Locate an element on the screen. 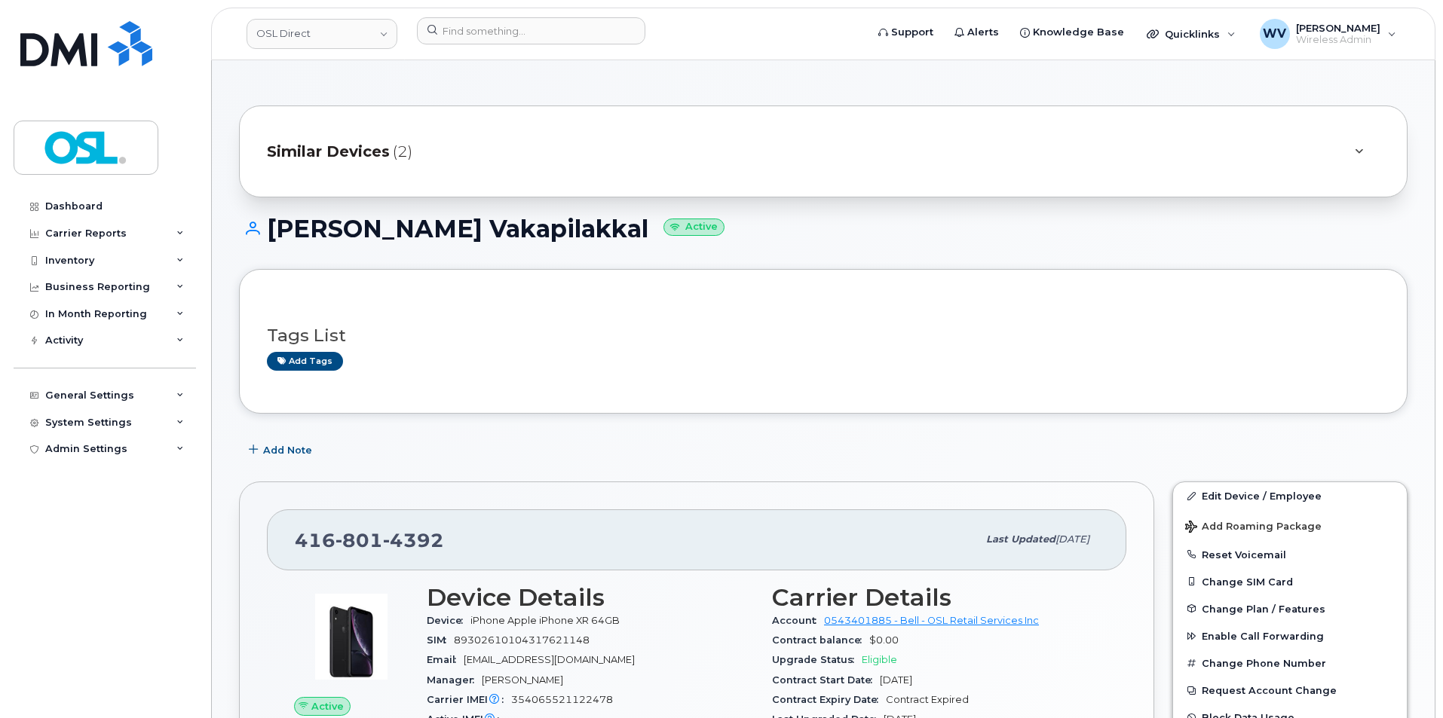 This screenshot has width=1443, height=718. button: Enable Call Forwarding is located at coordinates (1290, 636).